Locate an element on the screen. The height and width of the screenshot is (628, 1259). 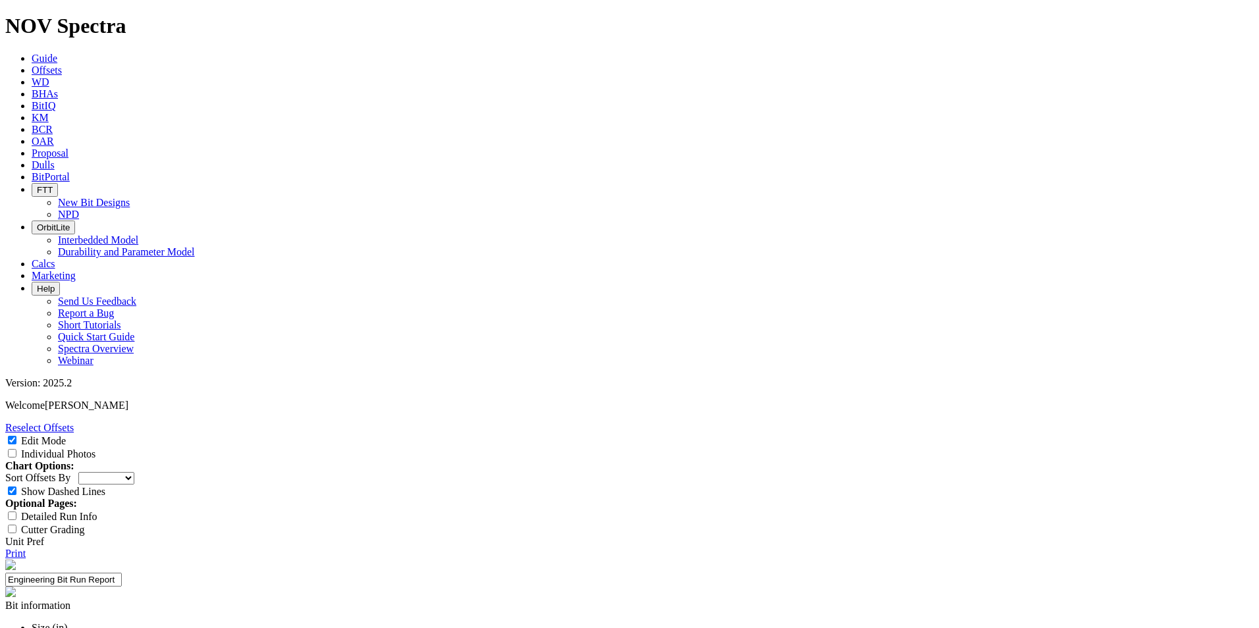
a: Quick Start Guide is located at coordinates (96, 336).